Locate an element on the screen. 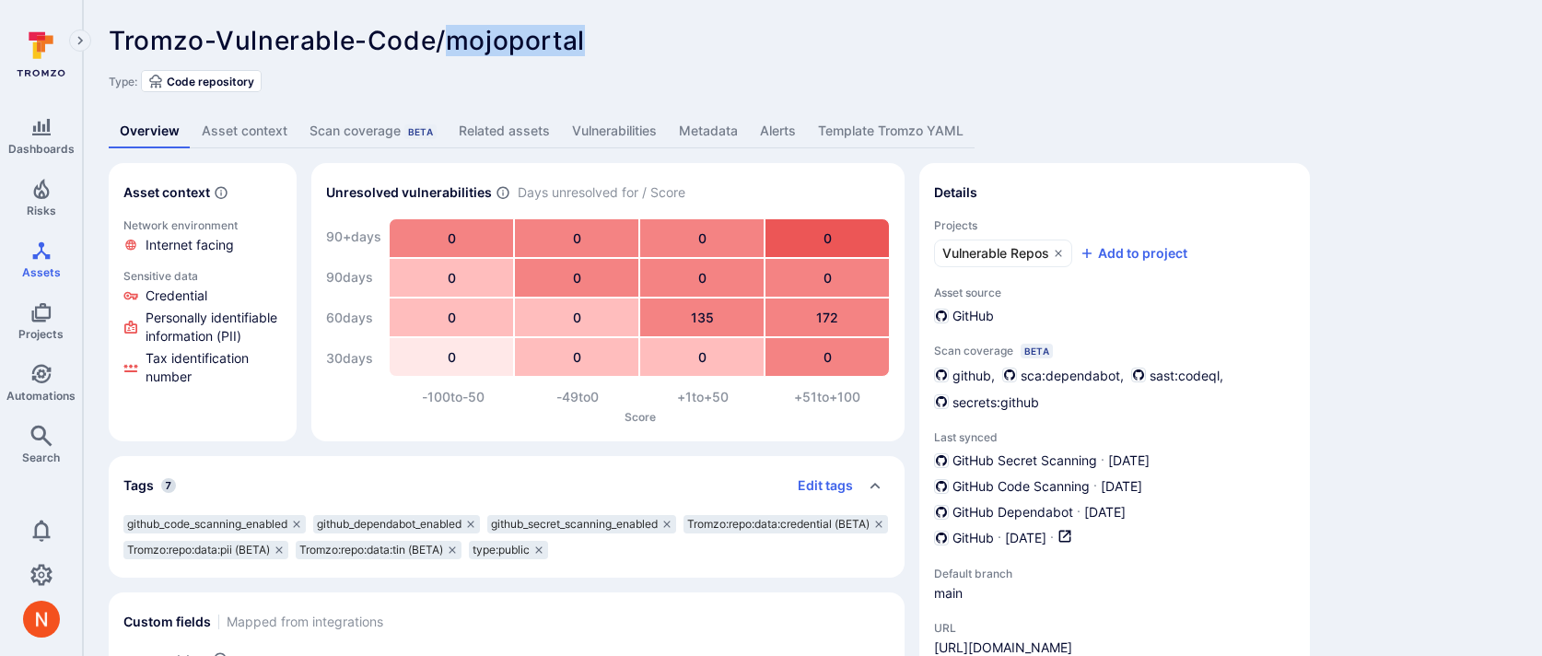 This screenshot has width=1542, height=656. span: Tromzo-Vulnerable-Code/mojoportal is located at coordinates (346, 41).